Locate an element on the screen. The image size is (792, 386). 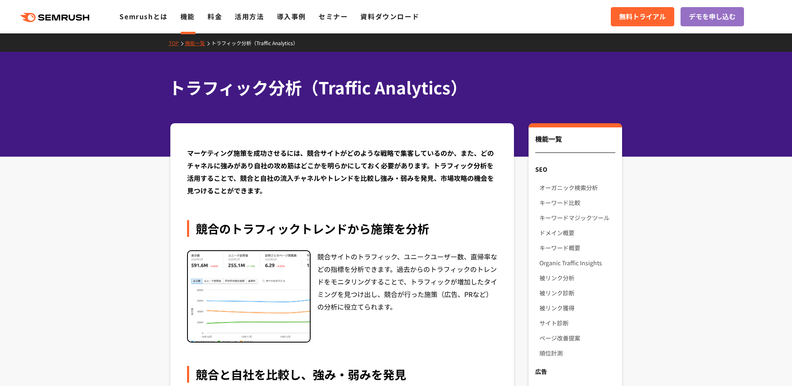
a: Semrushとは is located at coordinates (143, 16).